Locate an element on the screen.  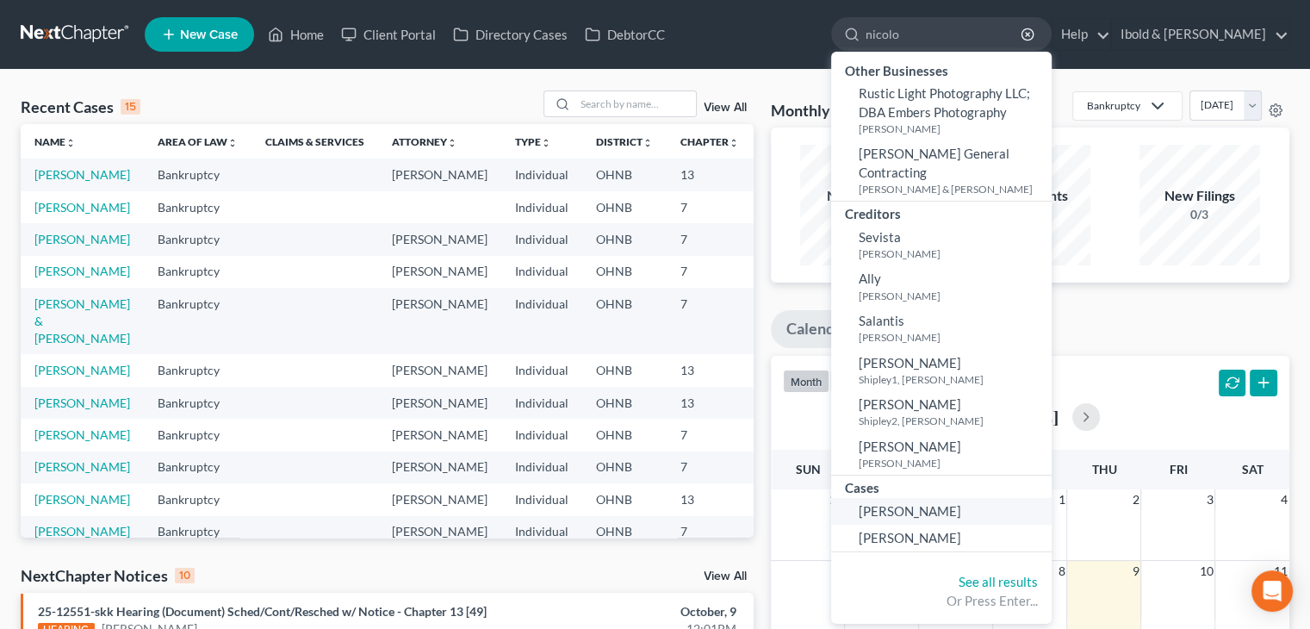
span: Thu is located at coordinates (1104, 469).